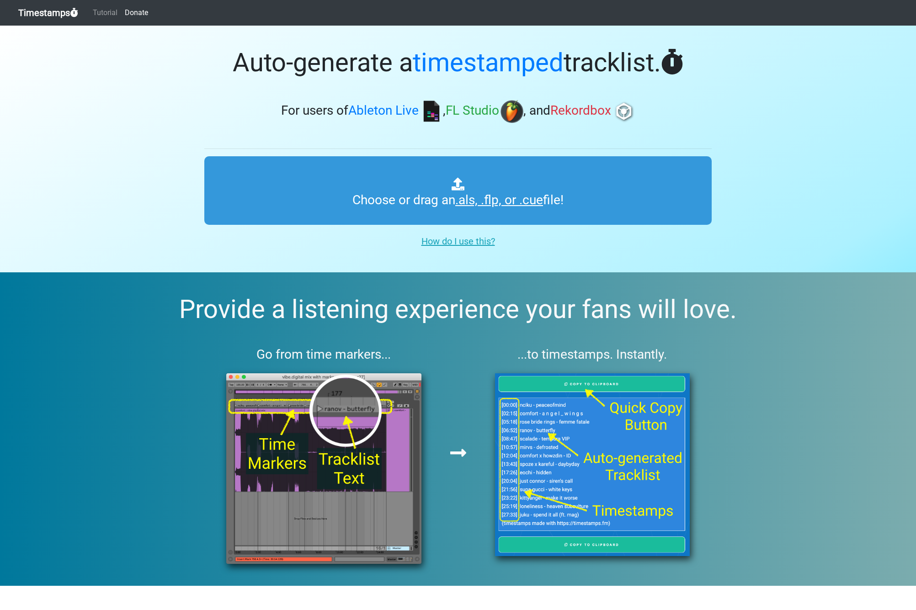 The image size is (916, 610). Describe the element at coordinates (458, 63) in the screenshot. I see `h1: Auto-generate a tracklist.` at that location.